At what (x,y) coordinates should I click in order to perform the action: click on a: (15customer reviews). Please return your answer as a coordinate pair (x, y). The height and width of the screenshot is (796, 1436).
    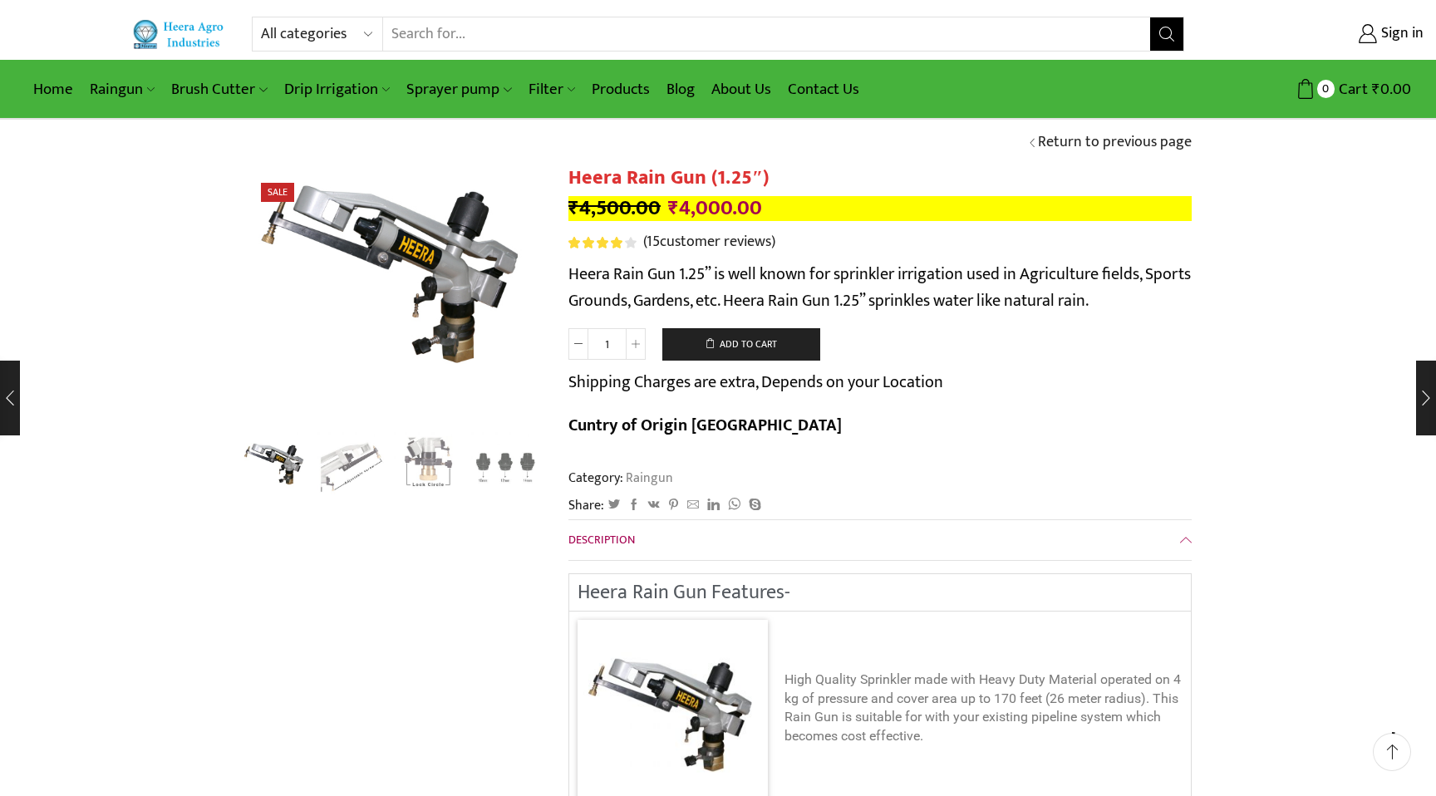
    Looking at the image, I should click on (709, 243).